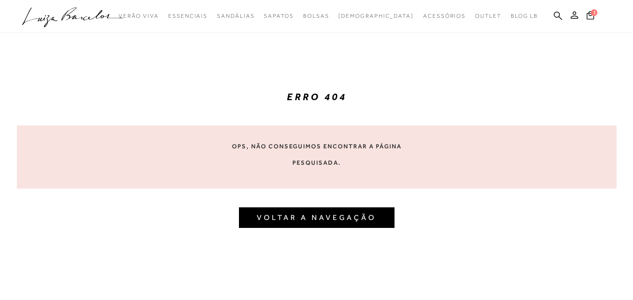 The image size is (633, 300). I want to click on span: BLOG LB, so click(524, 16).